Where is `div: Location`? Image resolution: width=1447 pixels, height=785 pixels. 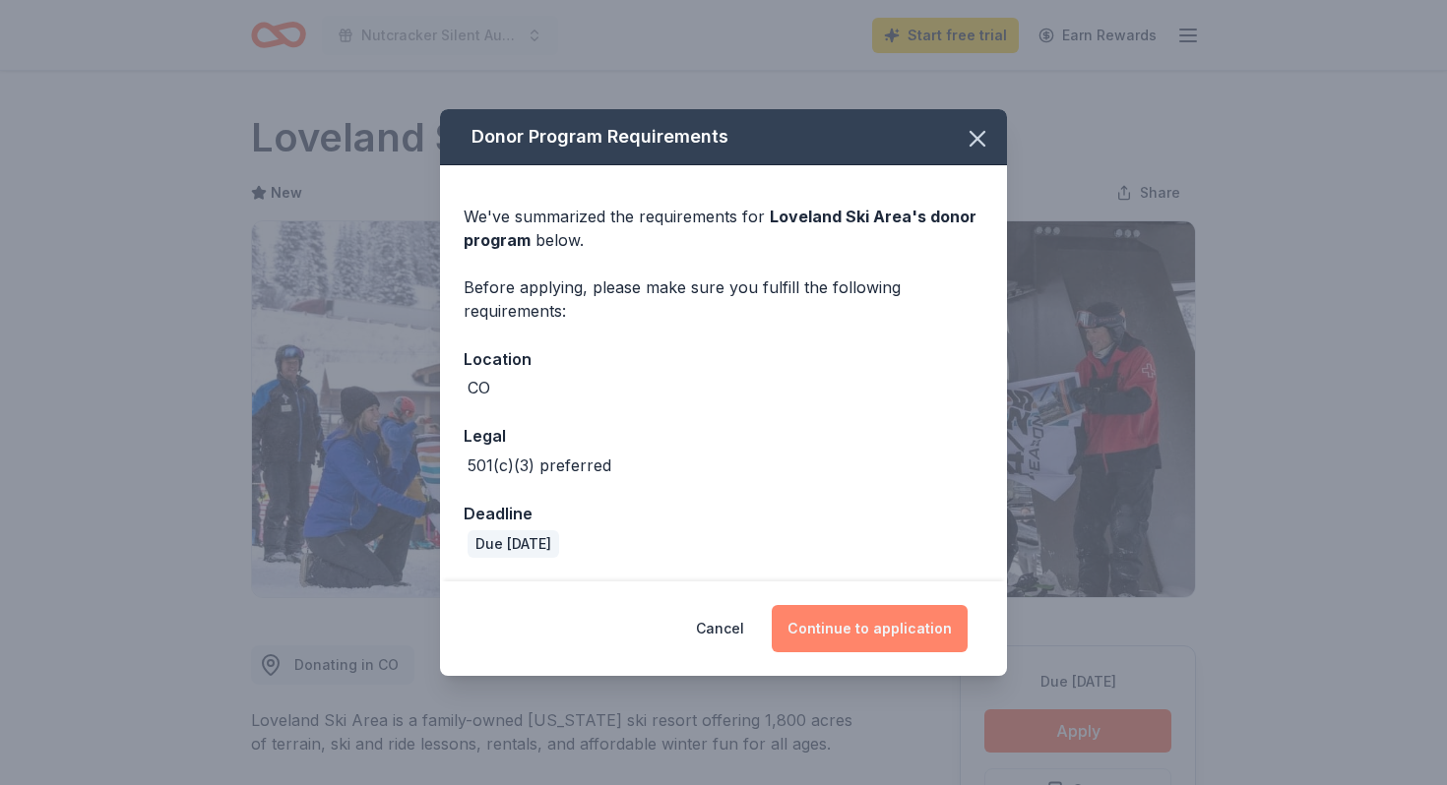 div: Location is located at coordinates (723, 359).